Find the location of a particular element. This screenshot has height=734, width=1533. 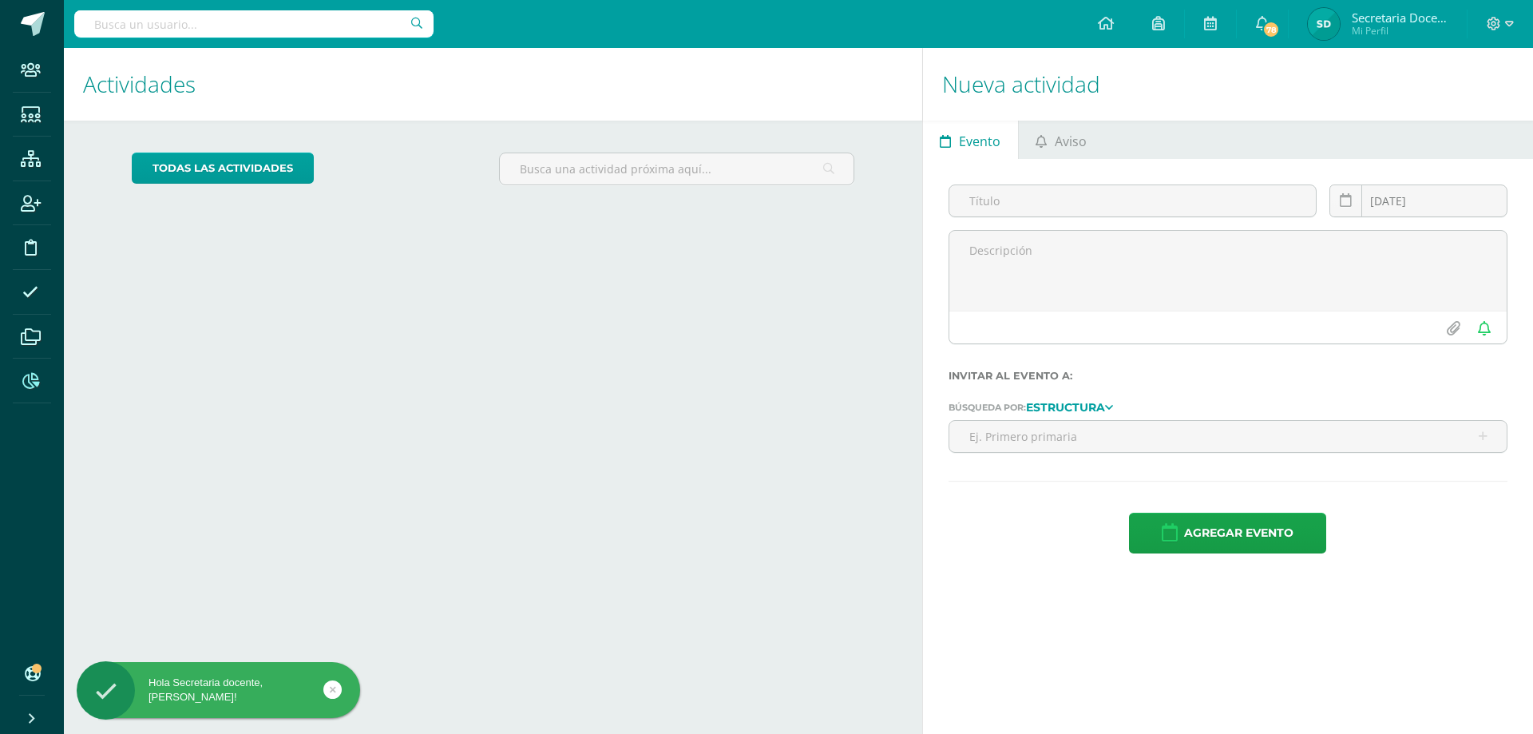

a: todas las Actividades is located at coordinates (223, 168).